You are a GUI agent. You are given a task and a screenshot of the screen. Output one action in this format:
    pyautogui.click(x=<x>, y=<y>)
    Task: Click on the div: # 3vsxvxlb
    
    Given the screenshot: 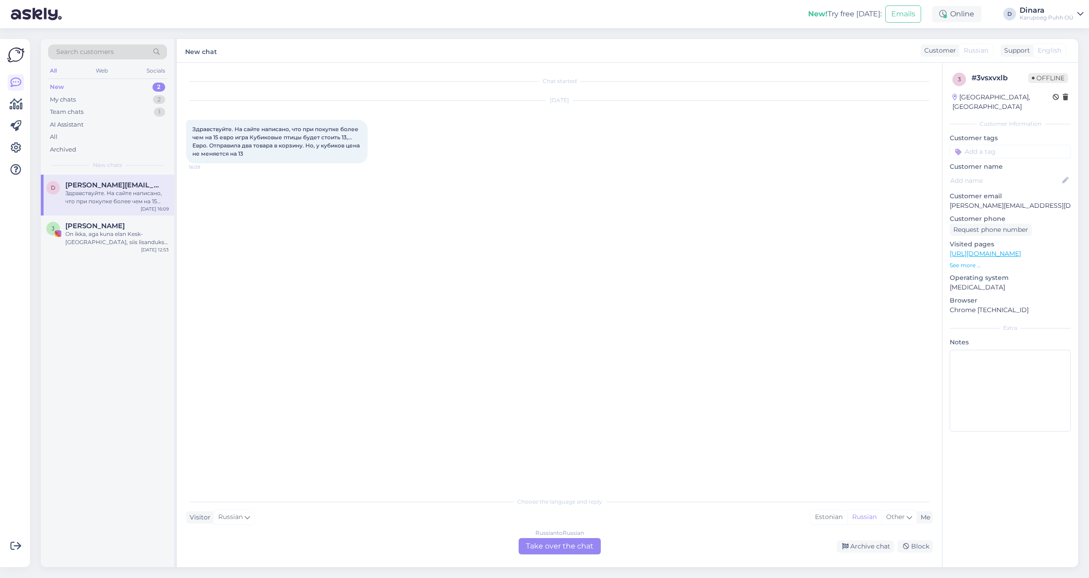 What is the action you would take?
    pyautogui.click(x=1000, y=78)
    